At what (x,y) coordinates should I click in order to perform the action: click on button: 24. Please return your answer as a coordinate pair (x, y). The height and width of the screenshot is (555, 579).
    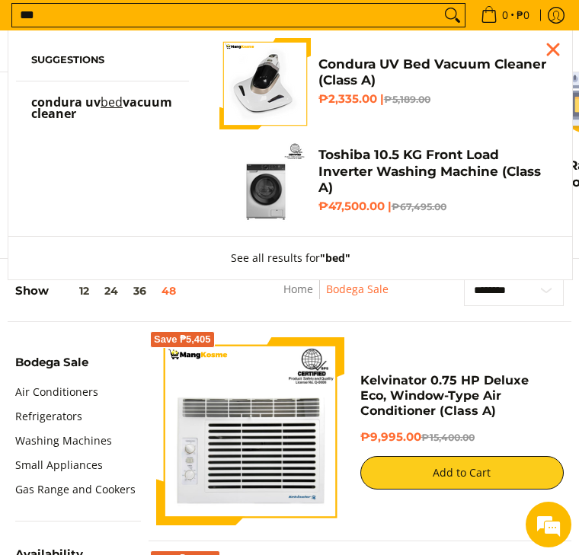
    Looking at the image, I should click on (111, 291).